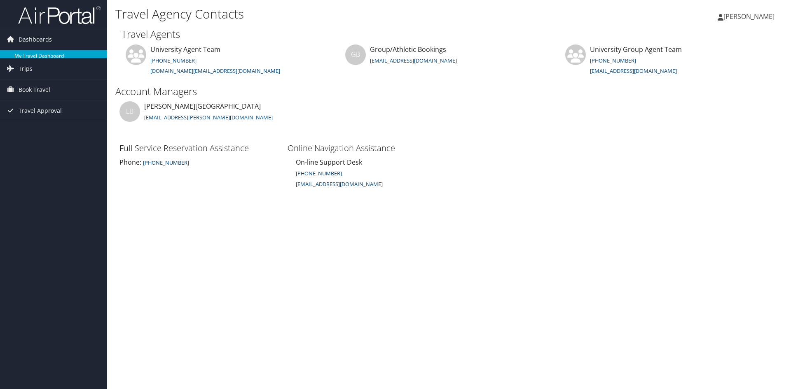 The height and width of the screenshot is (389, 791). I want to click on span: Book Travel, so click(34, 90).